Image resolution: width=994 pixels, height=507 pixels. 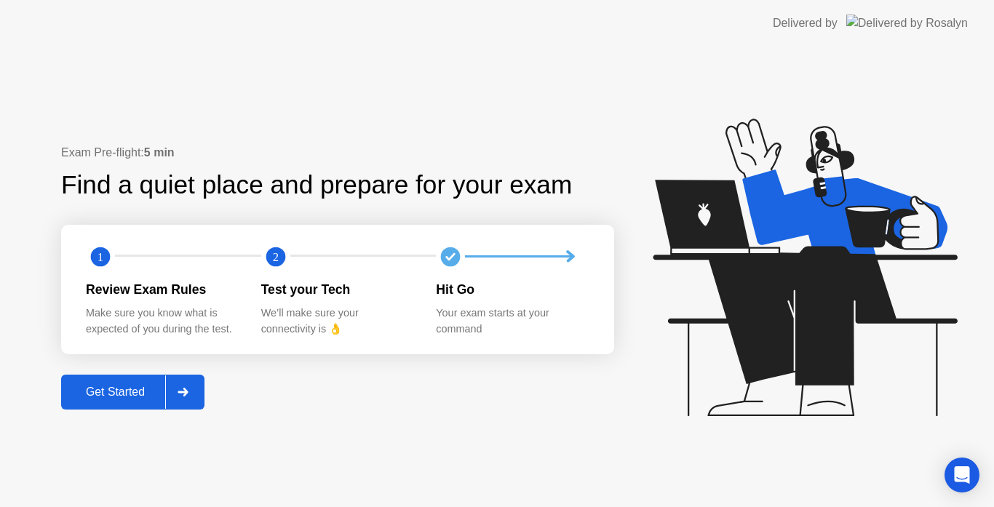 What do you see at coordinates (317, 185) in the screenshot?
I see `div: Find a quiet place and prepare for your exam` at bounding box center [317, 185].